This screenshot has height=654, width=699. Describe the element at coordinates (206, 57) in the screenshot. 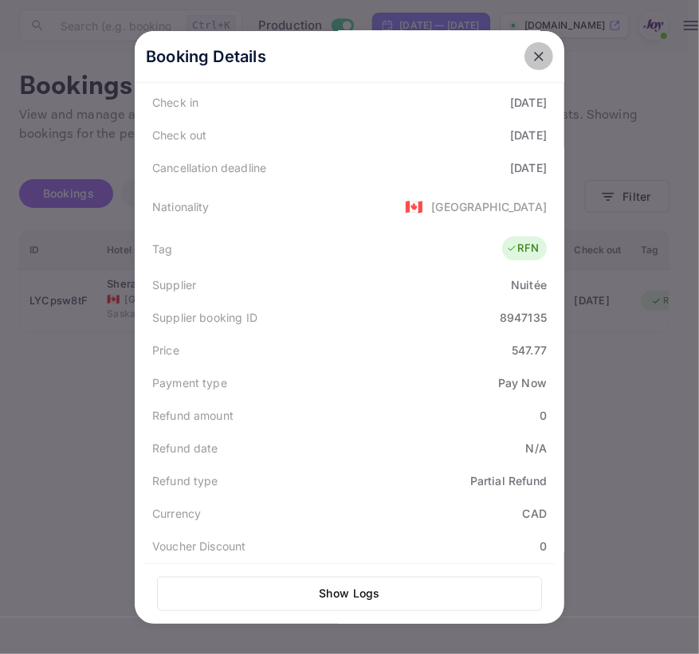

I see `p: Booking Details` at that location.